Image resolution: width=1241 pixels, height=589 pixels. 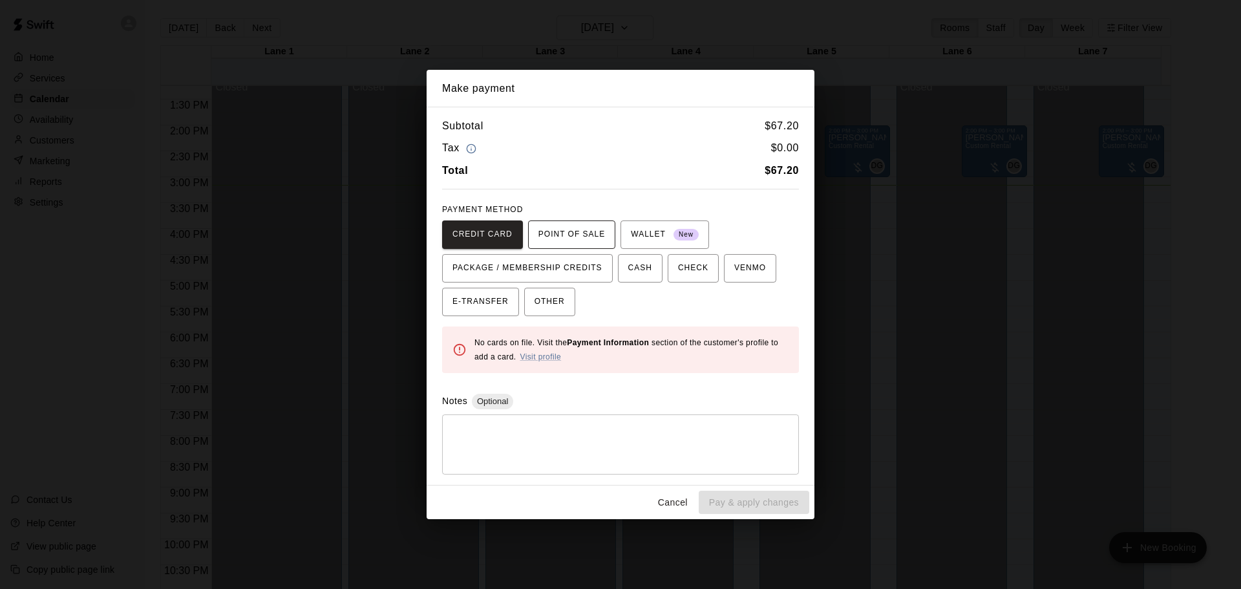 I want to click on button: POINT OF SALE, so click(x=571, y=235).